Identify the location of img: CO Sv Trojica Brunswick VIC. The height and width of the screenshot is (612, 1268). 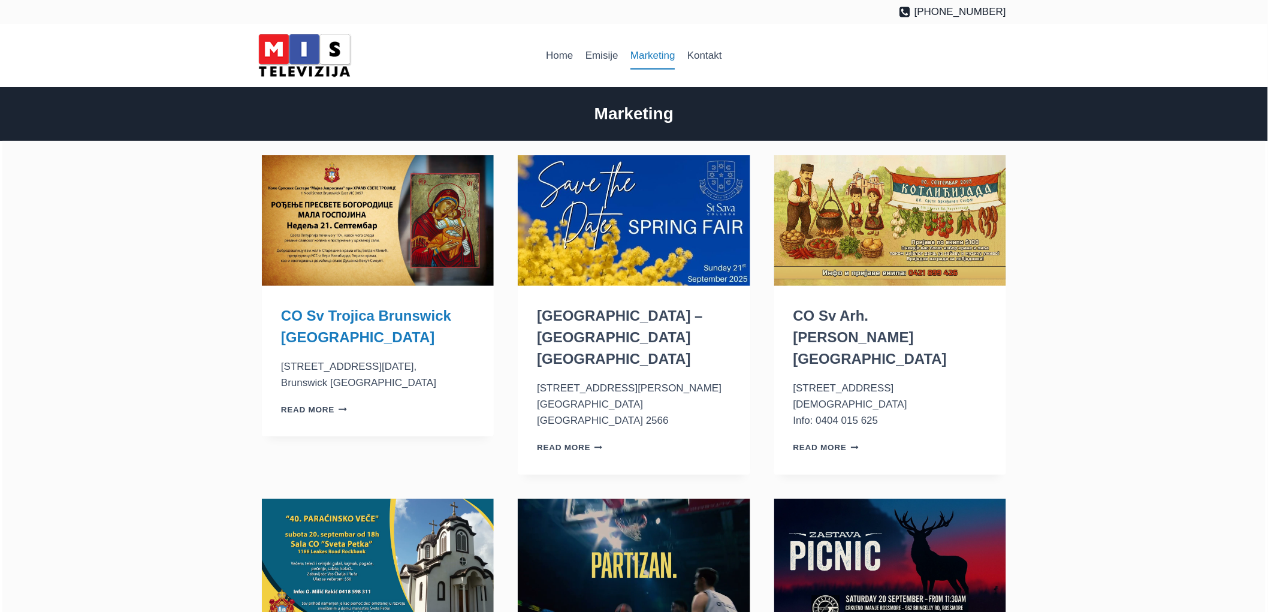
(378, 221).